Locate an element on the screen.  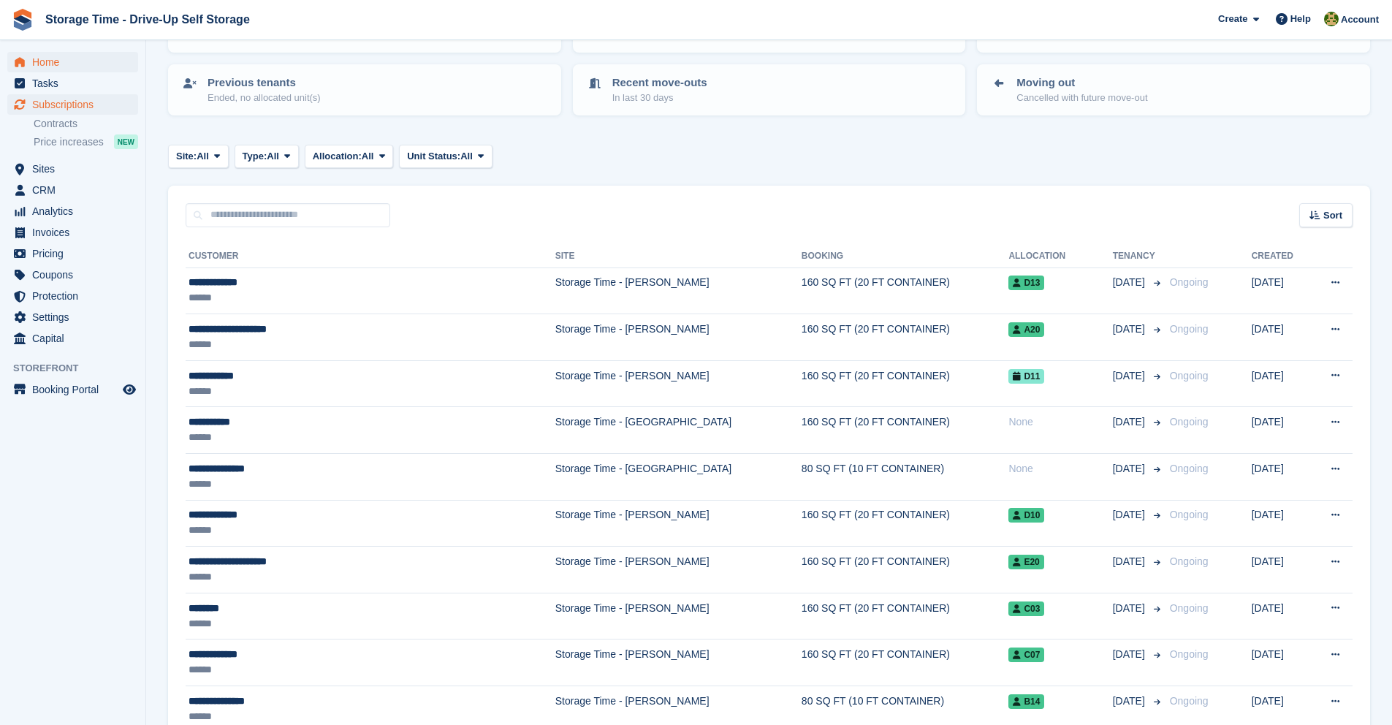
span: E20 is located at coordinates (1026, 562).